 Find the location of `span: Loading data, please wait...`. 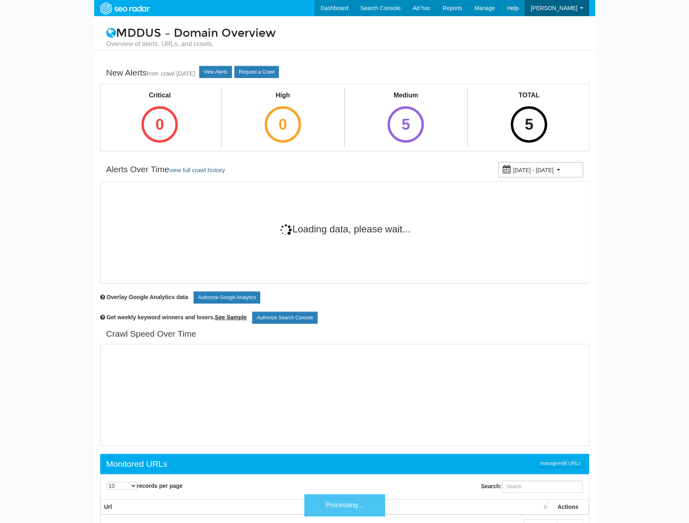

span: Loading data, please wait... is located at coordinates (345, 229).